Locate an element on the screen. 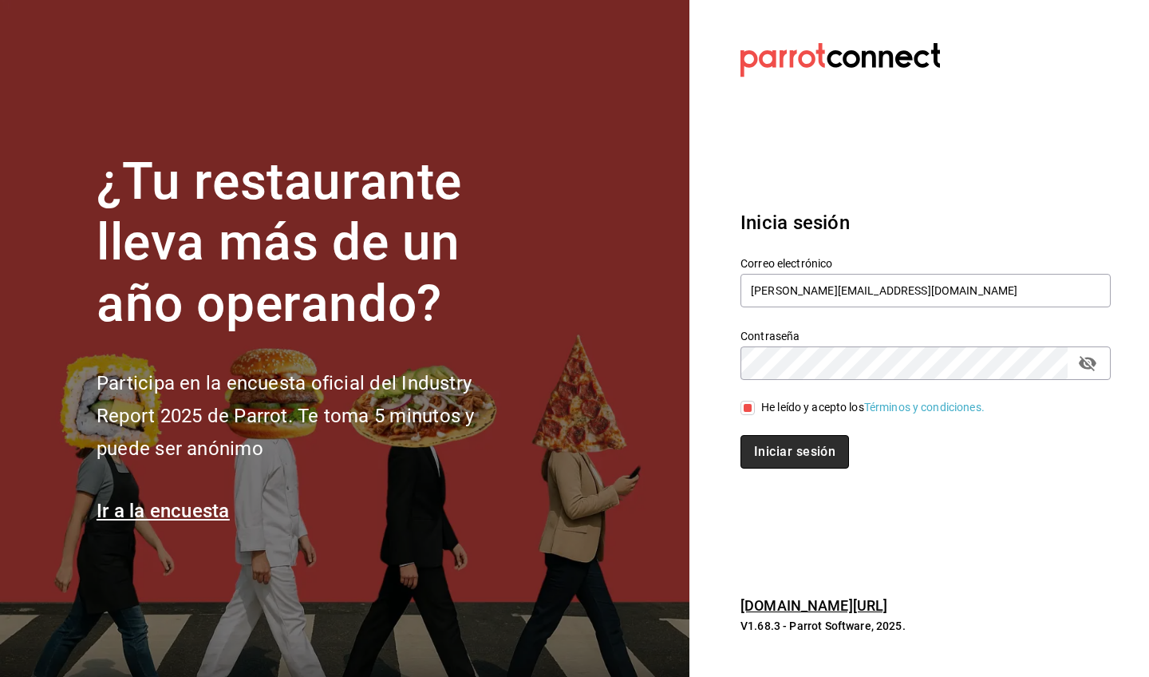 This screenshot has width=1149, height=677. h3: Inicia sesión is located at coordinates (925, 223).